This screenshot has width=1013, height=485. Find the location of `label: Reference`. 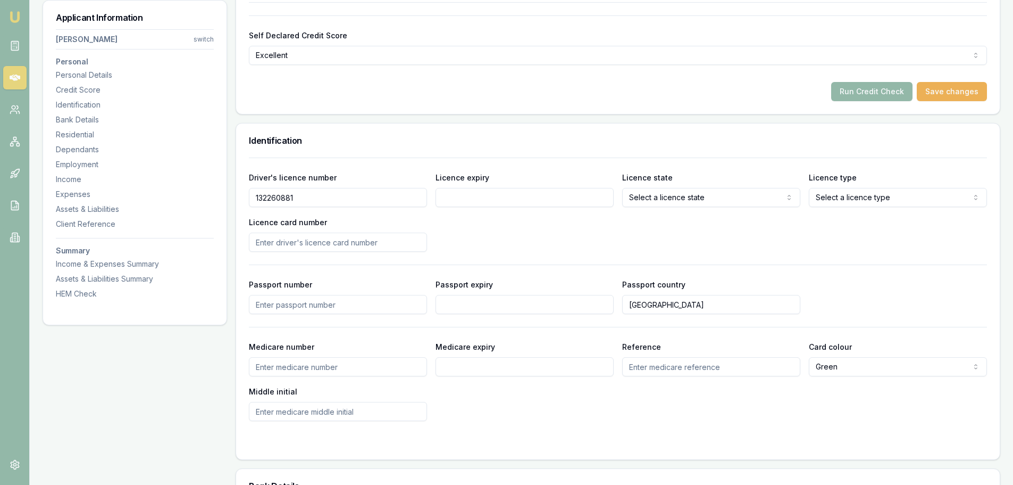

label: Reference is located at coordinates (641, 346).